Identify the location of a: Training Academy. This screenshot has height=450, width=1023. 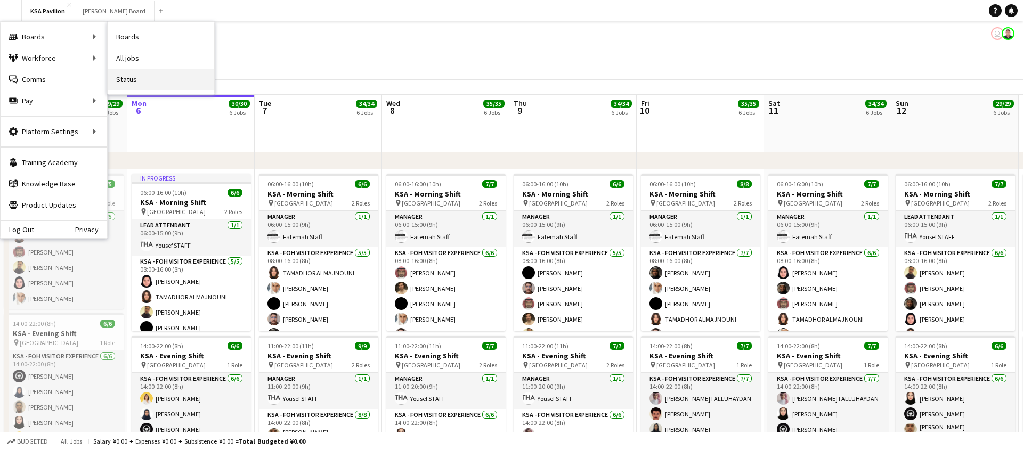
(54, 162).